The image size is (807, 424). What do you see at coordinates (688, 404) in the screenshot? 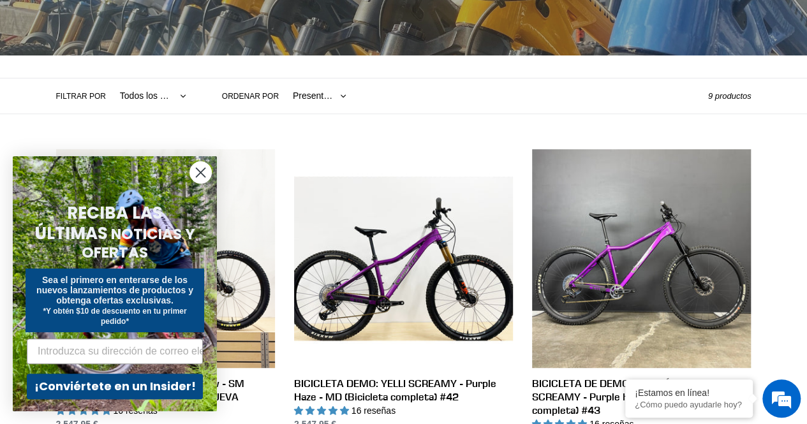
I see `font: ¿Cómo puedo ayudarle hoy?` at bounding box center [688, 404].